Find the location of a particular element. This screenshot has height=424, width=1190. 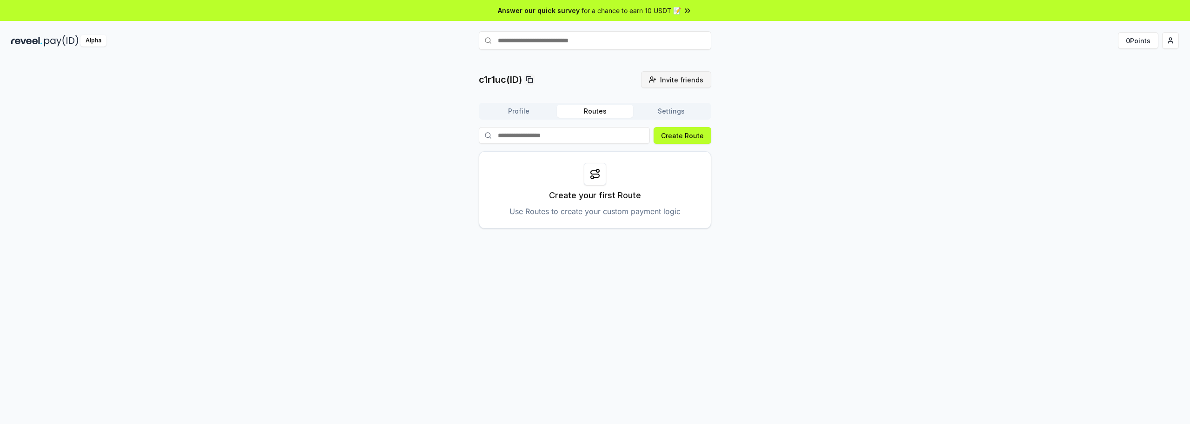

p: c1r1uc(ID) is located at coordinates (500, 80).